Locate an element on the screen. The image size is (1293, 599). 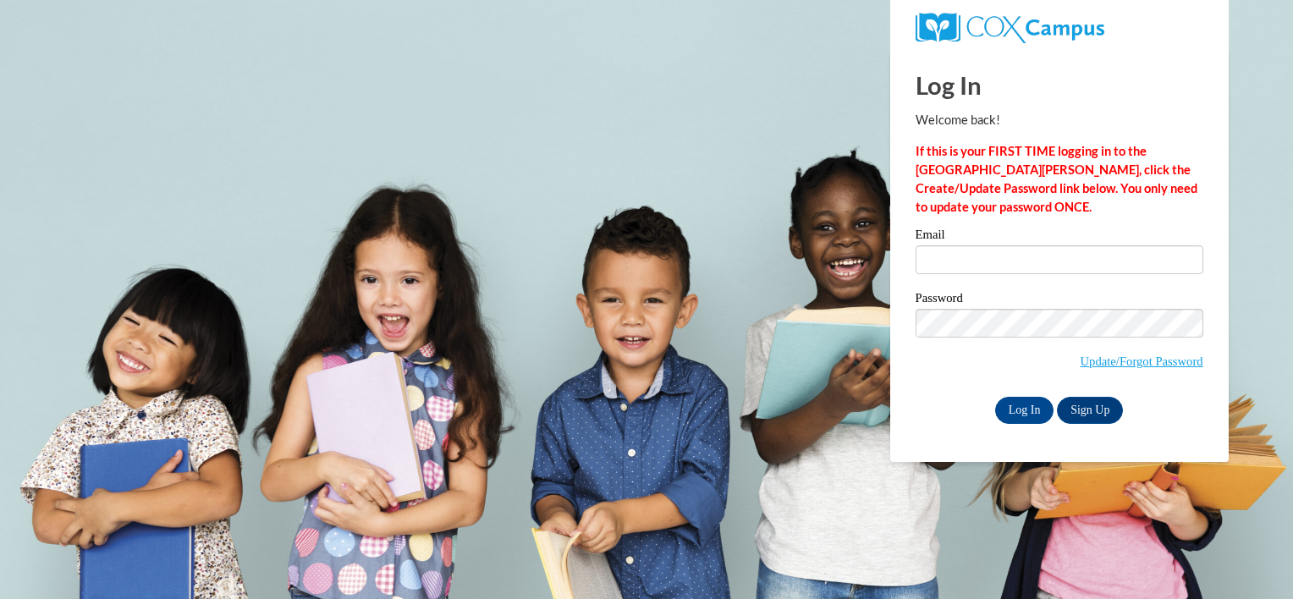
img: COX Campus is located at coordinates (1009, 28).